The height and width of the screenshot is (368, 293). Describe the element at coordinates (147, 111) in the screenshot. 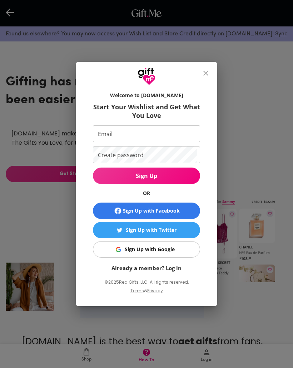

I see `h6: Start Your Wishlist and Get What You Love` at that location.